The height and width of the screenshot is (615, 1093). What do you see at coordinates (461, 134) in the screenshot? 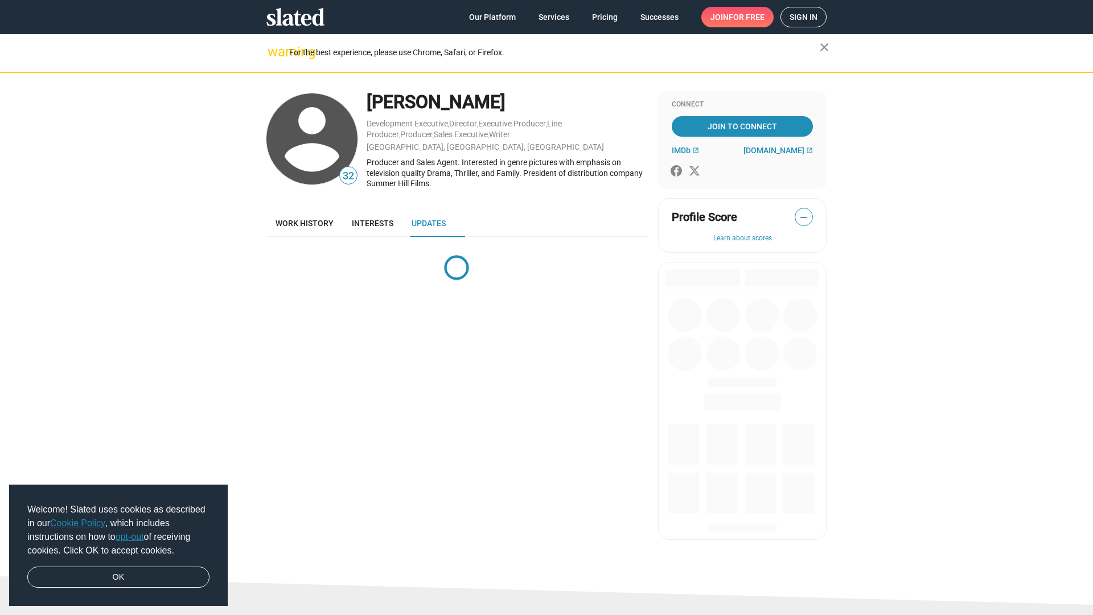
I see `a: Sales Executive` at bounding box center [461, 134].